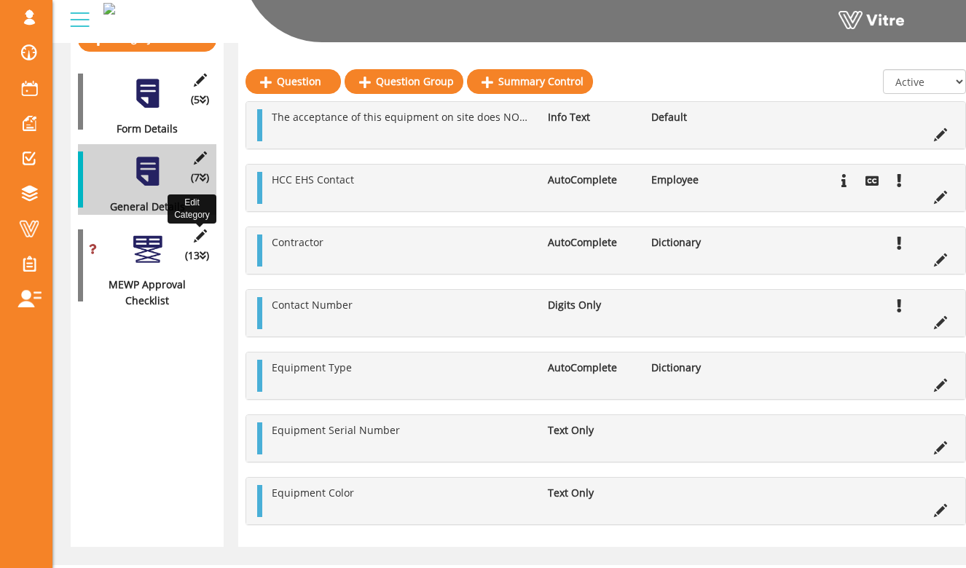  Describe the element at coordinates (404, 82) in the screenshot. I see `a: Question Group` at that location.